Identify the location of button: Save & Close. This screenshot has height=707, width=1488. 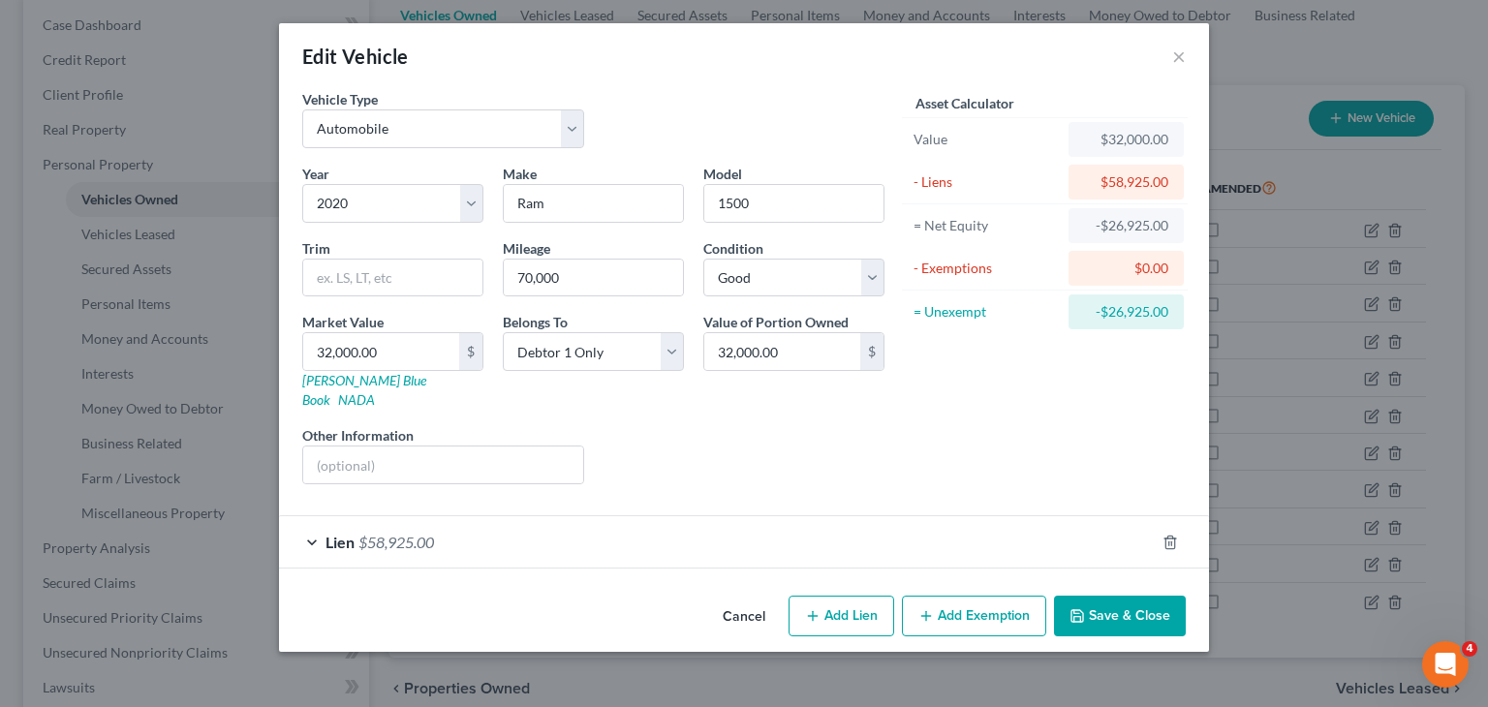
(1120, 616).